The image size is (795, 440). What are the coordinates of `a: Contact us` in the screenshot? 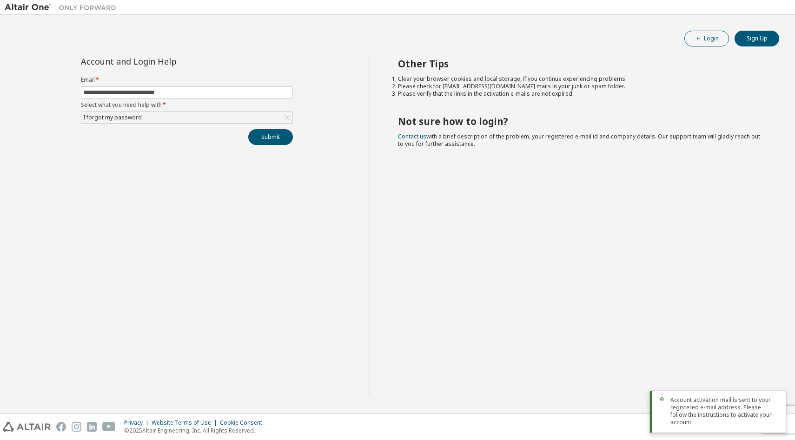 It's located at (412, 136).